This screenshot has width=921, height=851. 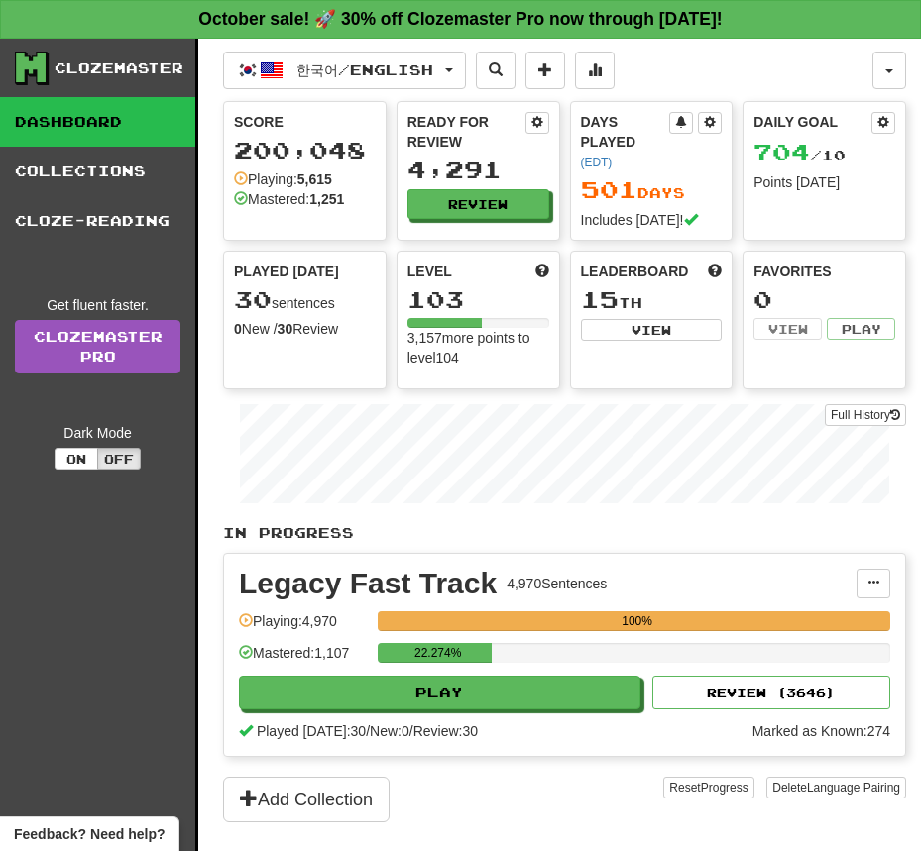 What do you see at coordinates (303, 659) in the screenshot?
I see `div: Mastered: 1,107` at bounding box center [303, 659].